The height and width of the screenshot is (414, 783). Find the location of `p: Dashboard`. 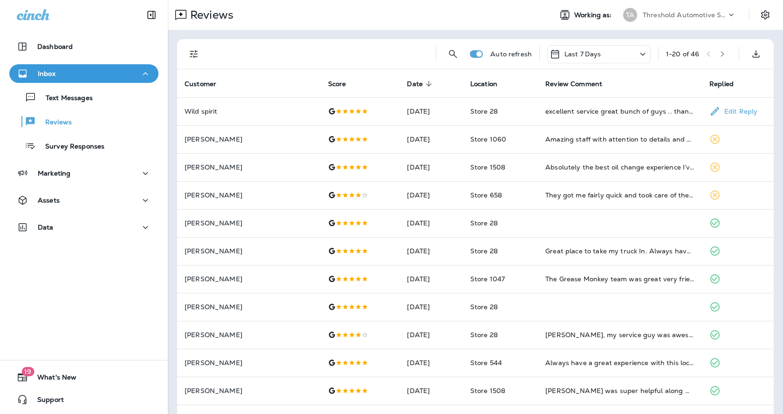

p: Dashboard is located at coordinates (55, 47).